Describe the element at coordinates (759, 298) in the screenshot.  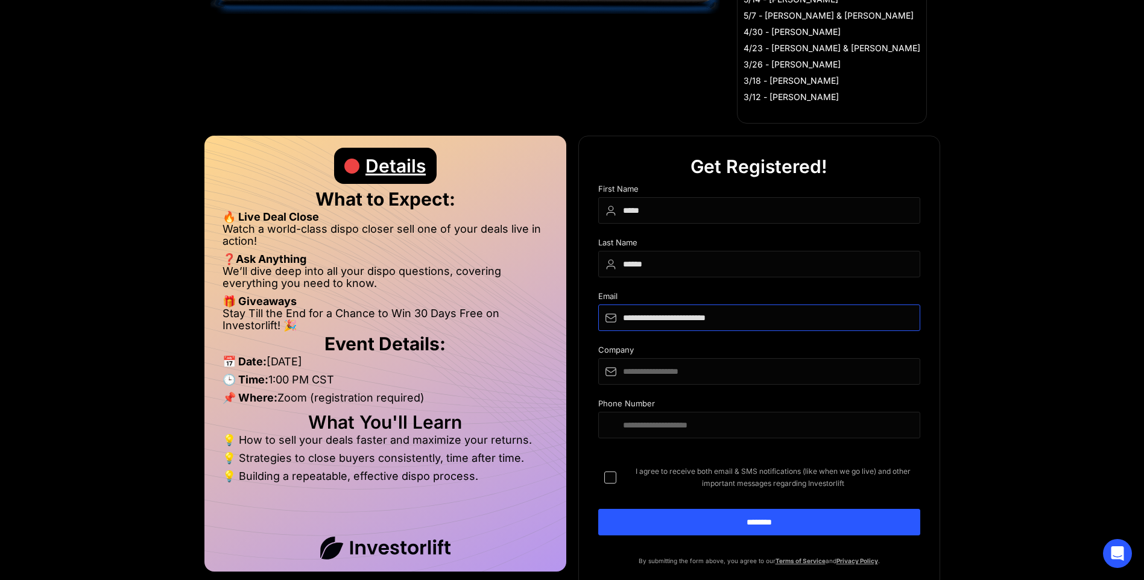
I see `div: Email` at that location.